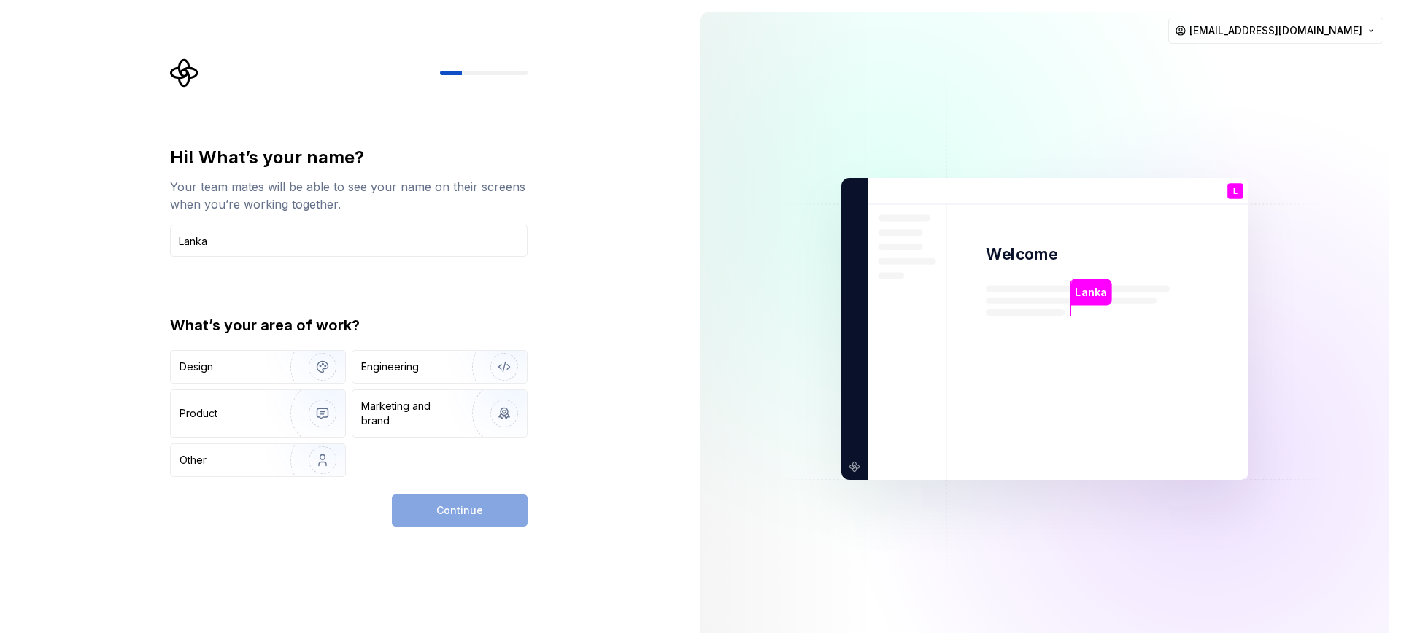  I want to click on div: Product, so click(198, 414).